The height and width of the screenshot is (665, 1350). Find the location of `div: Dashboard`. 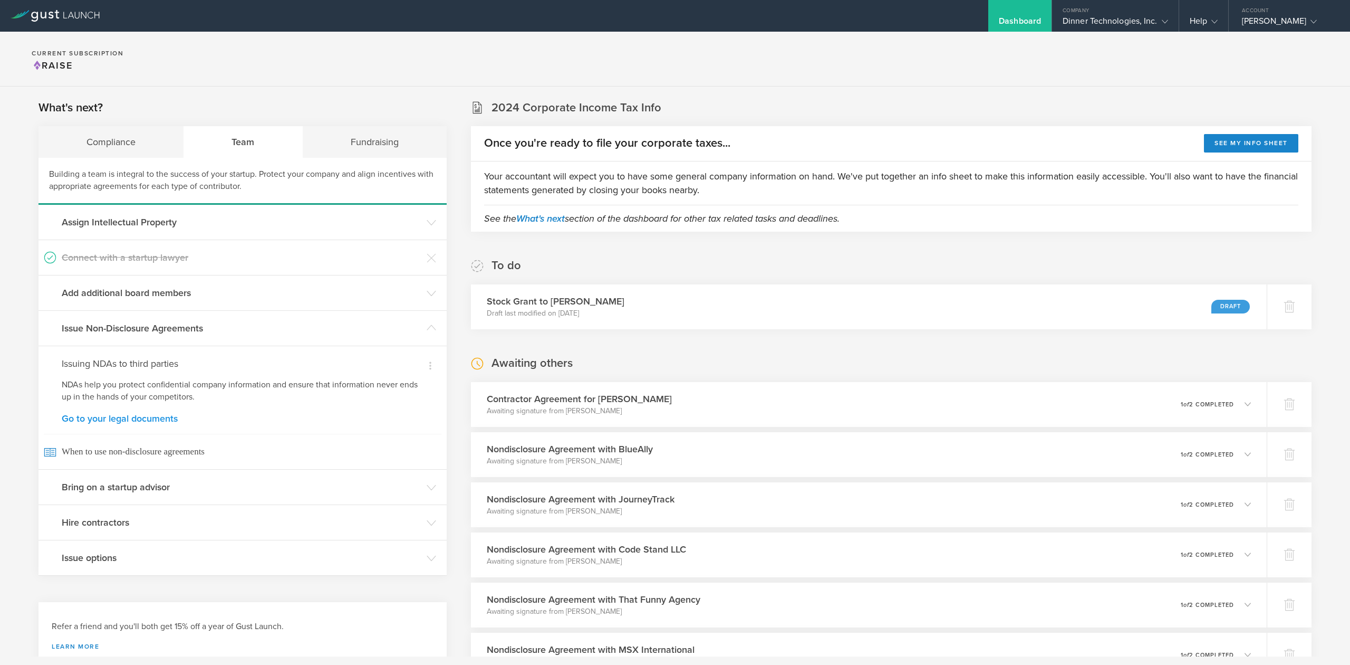

div: Dashboard is located at coordinates (1020, 24).